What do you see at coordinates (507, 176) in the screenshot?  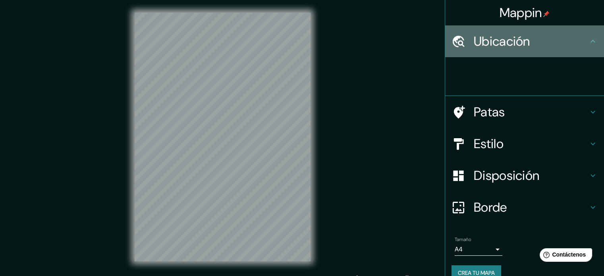 I see `font: Disposición` at bounding box center [507, 176].